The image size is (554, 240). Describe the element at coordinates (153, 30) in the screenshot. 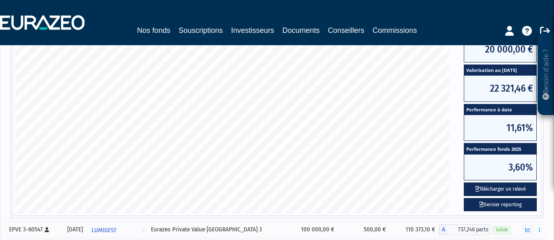

I see `a: Nos fonds` at that location.